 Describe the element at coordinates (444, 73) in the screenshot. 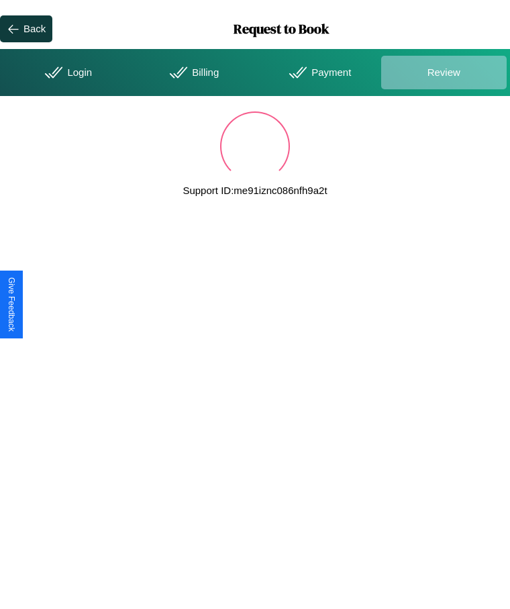

I see `div: Review` at that location.